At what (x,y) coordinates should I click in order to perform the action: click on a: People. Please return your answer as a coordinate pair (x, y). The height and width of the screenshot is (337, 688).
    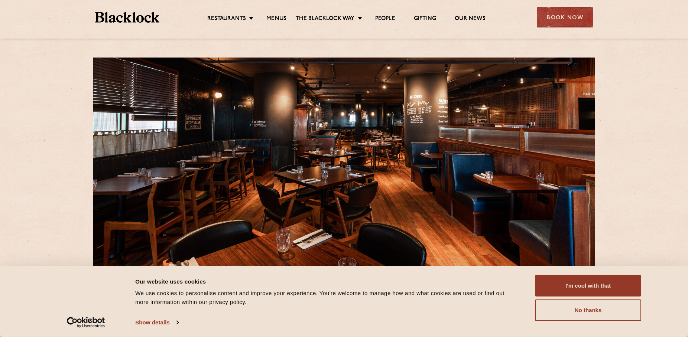
    Looking at the image, I should click on (385, 19).